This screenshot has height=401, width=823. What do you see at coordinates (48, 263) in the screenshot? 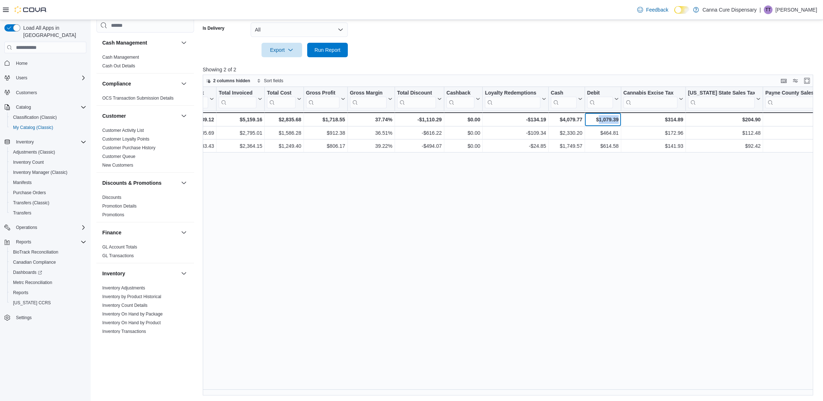
I see `button: Canadian Compliance` at bounding box center [48, 263].